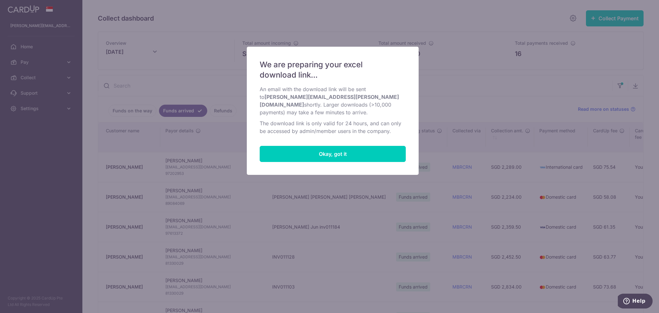 The height and width of the screenshot is (313, 659). What do you see at coordinates (333, 101) in the screenshot?
I see `p: An email with the download link will be sent to shortly. Larger downloads (>10,000 payments) may ...` at bounding box center [333, 101].